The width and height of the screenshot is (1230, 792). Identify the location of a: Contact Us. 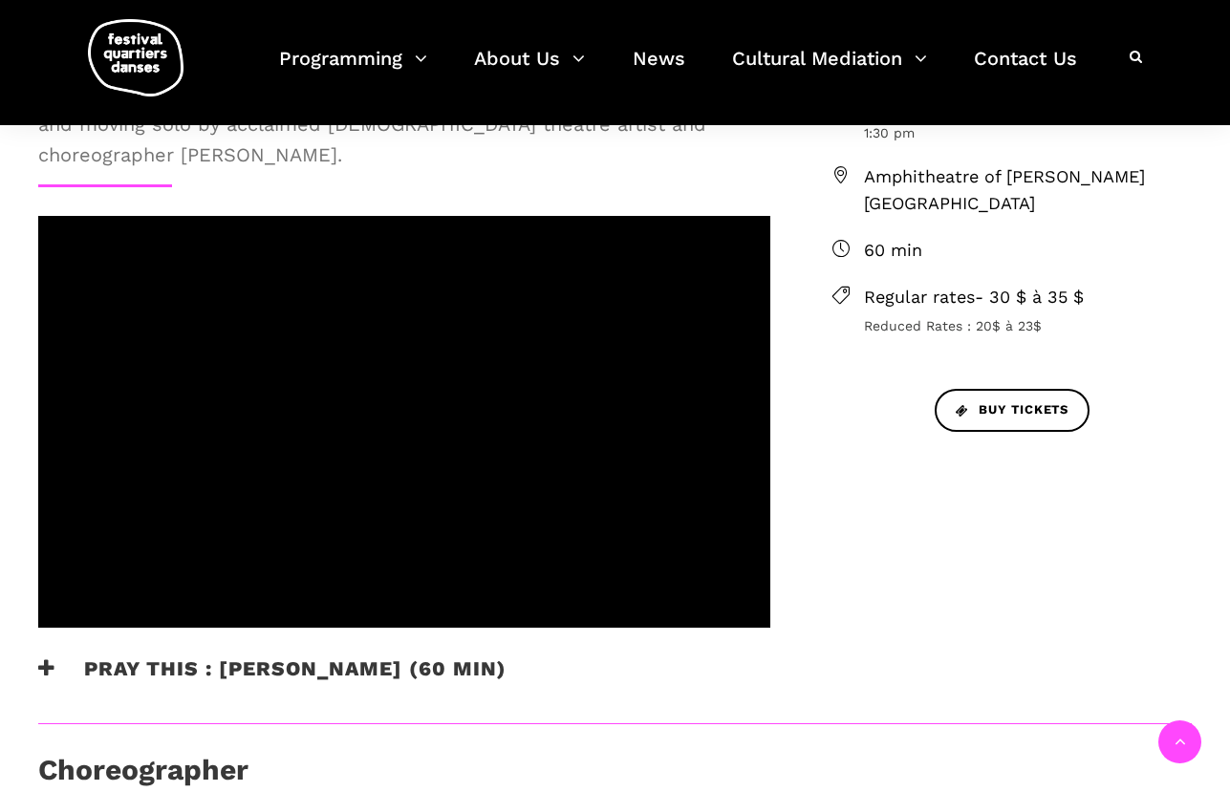
(1026, 70).